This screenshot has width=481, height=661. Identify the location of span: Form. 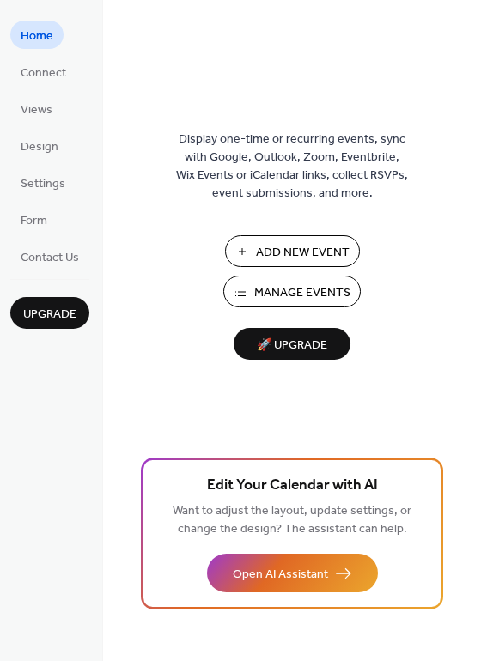
(33, 221).